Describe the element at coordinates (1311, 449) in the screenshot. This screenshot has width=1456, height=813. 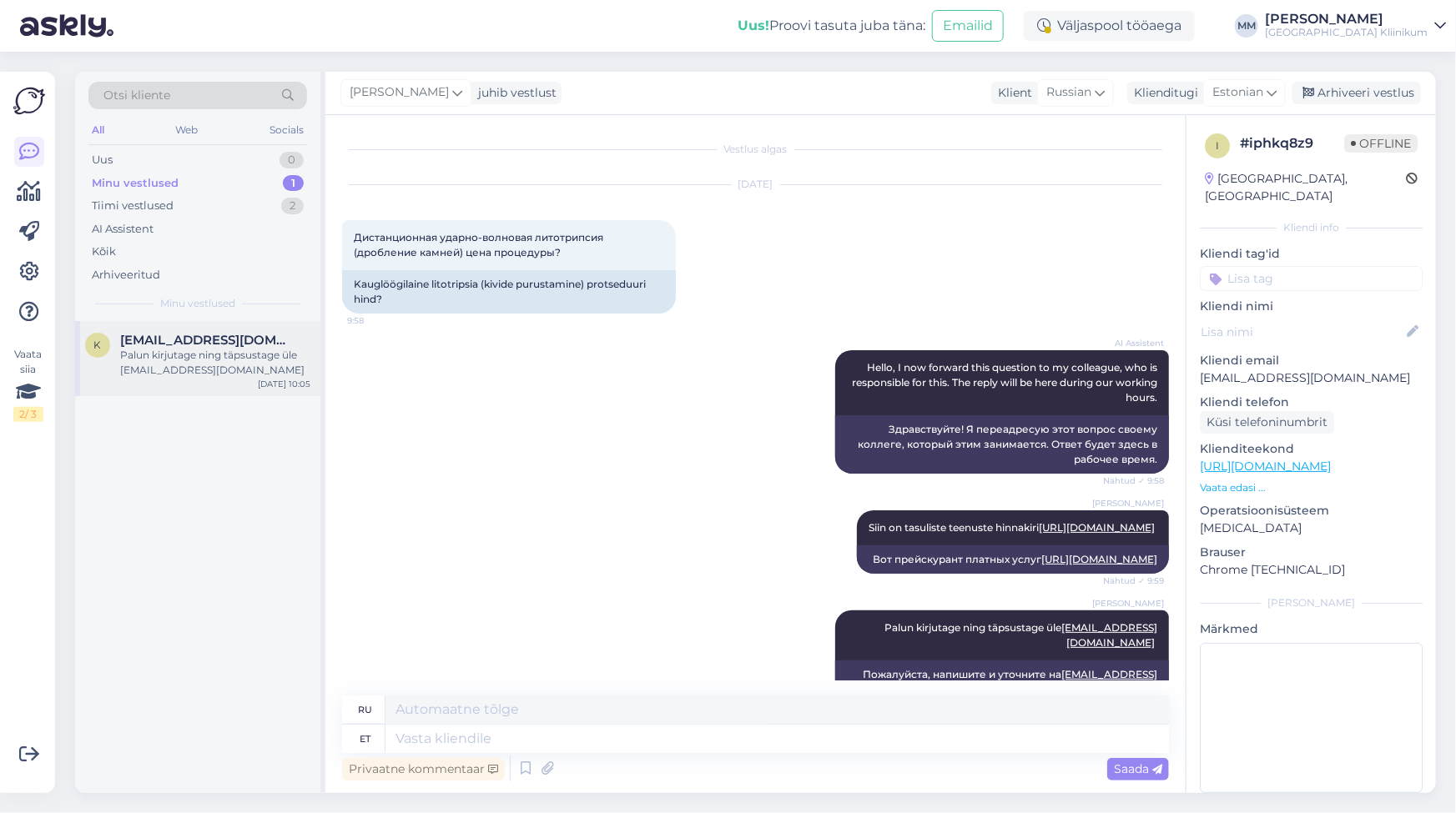
I see `p: Klienditeekond` at that location.